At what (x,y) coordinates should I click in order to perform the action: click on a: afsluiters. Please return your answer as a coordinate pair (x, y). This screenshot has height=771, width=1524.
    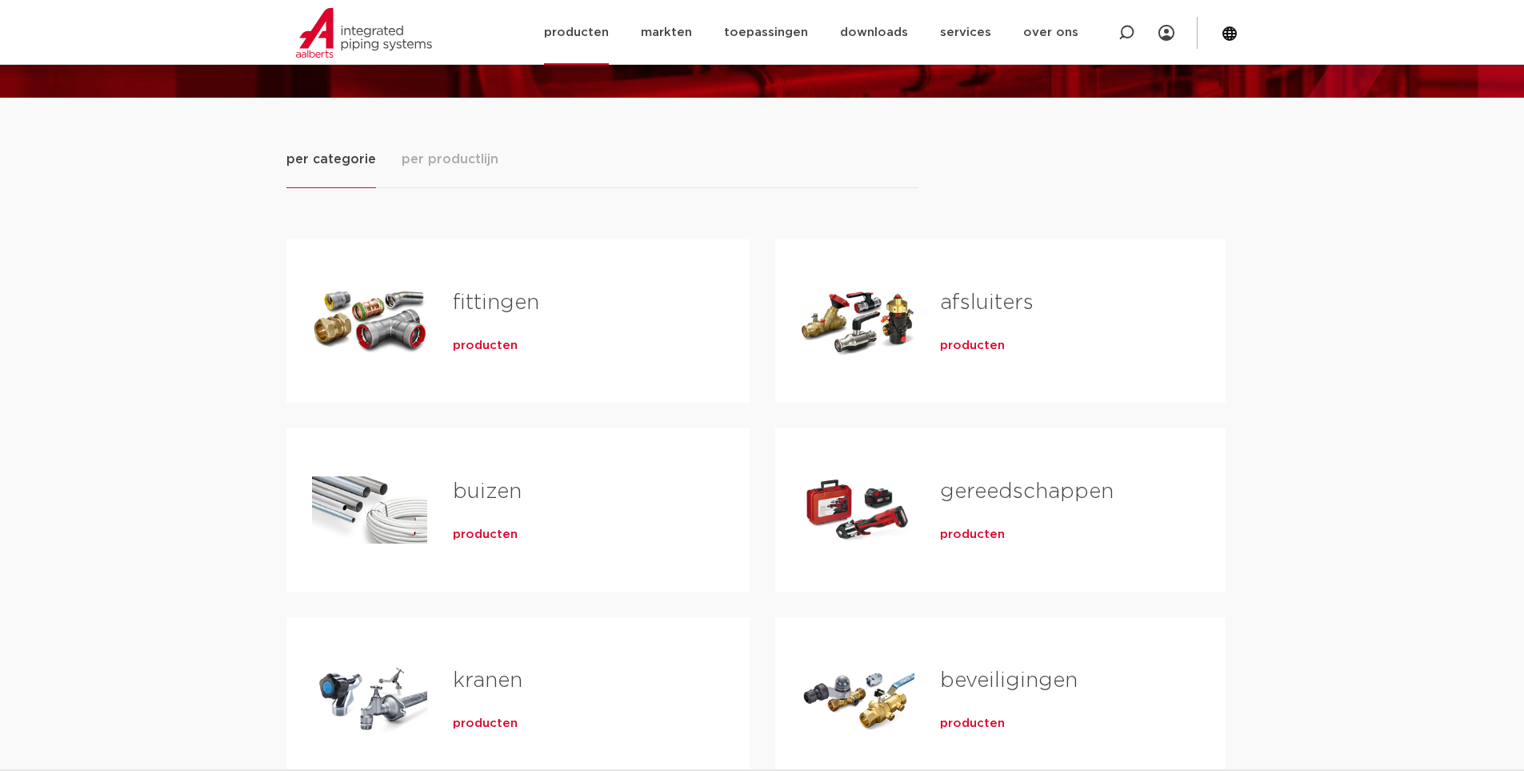
    Looking at the image, I should click on (987, 302).